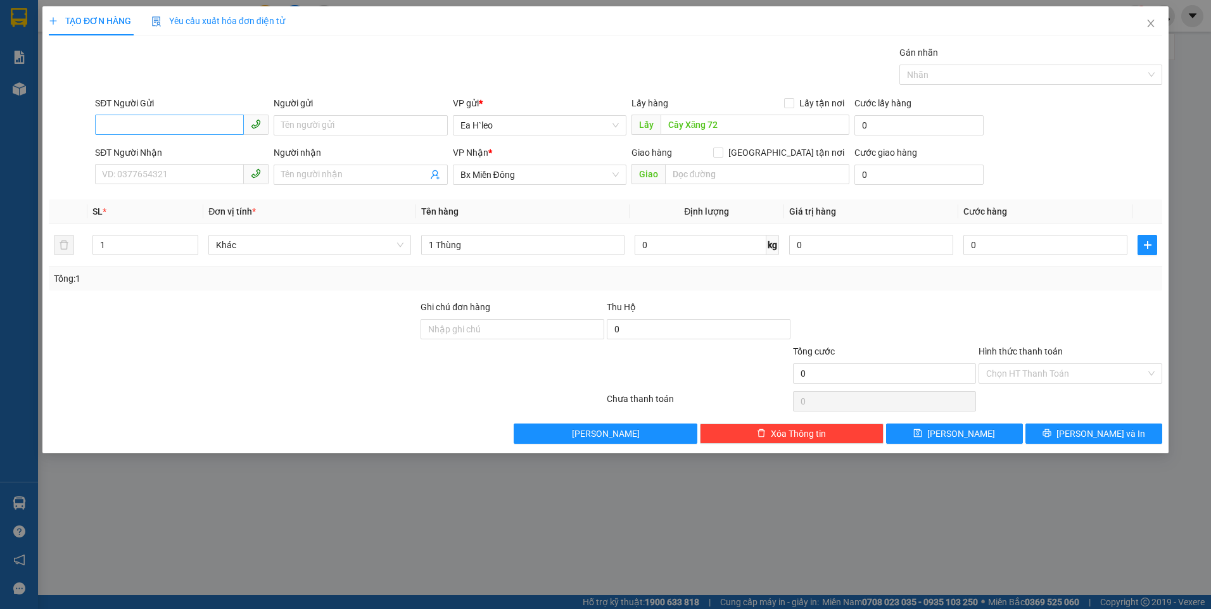 The width and height of the screenshot is (1211, 609). Describe the element at coordinates (539, 103) in the screenshot. I see `div: VP gửi` at that location.